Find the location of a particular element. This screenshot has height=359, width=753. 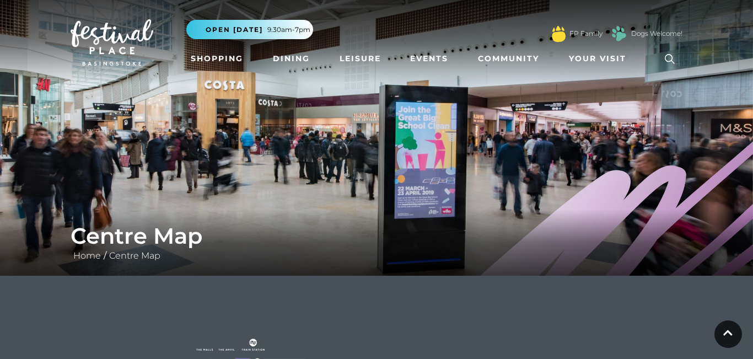

a: Shopping is located at coordinates (217, 58).